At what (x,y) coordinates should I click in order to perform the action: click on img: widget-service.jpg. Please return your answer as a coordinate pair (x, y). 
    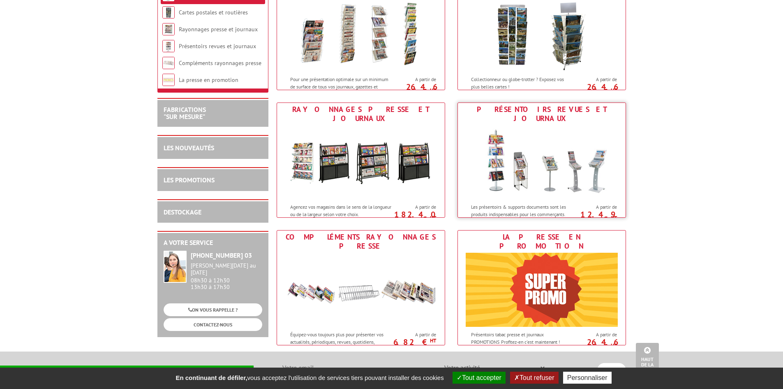
    Looking at the image, I should click on (175, 266).